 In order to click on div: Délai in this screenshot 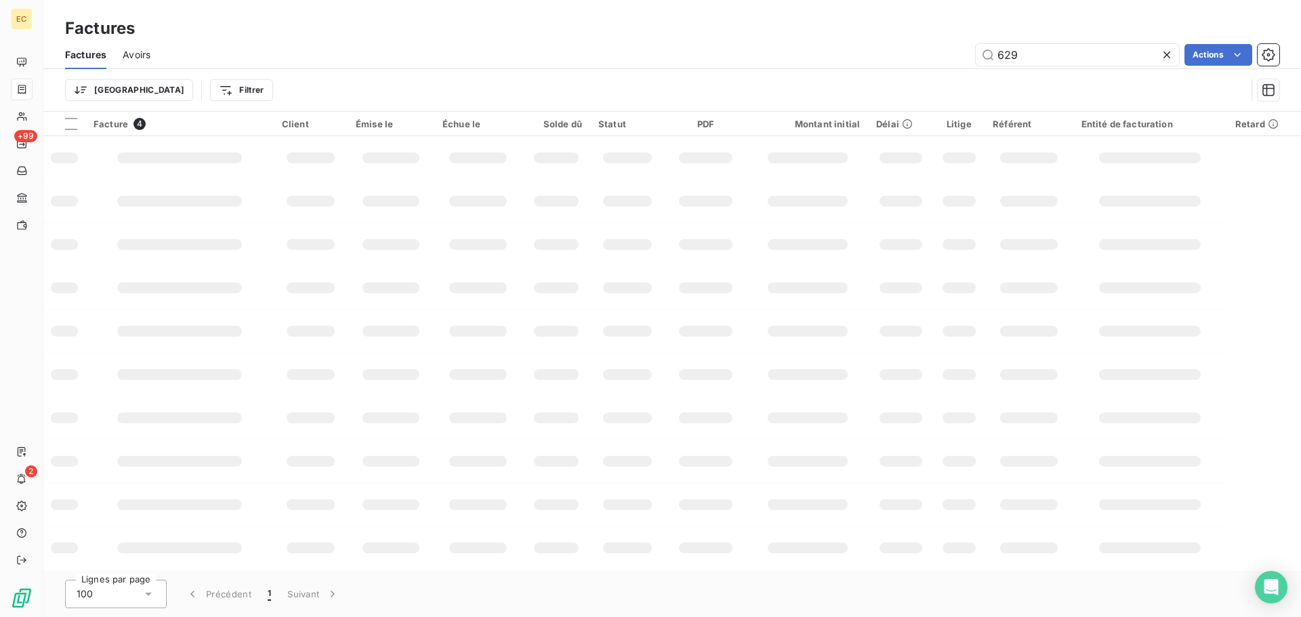, I will do `click(900, 124)`.